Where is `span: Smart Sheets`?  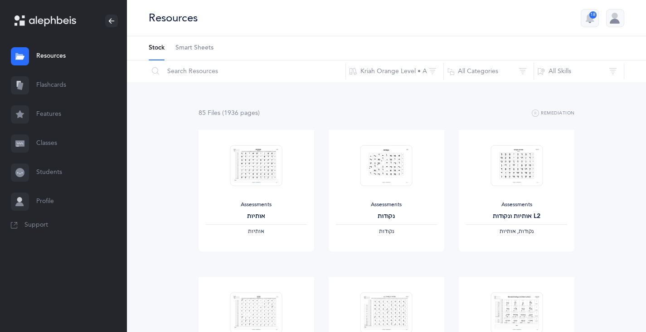 span: Smart Sheets is located at coordinates (195, 48).